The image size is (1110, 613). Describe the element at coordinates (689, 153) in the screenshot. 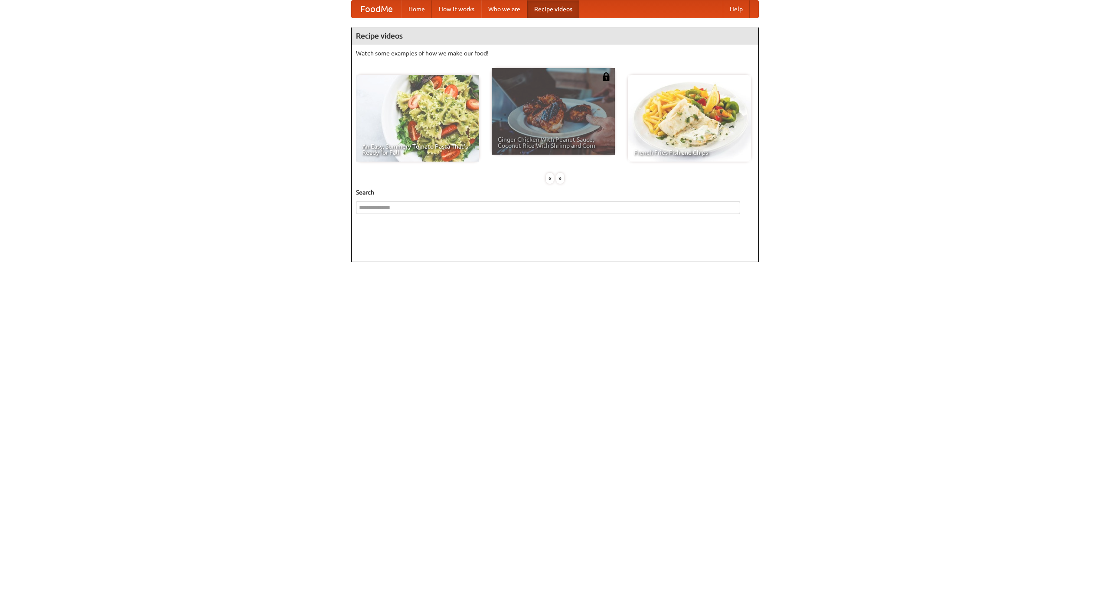

I see `span: French Fries Fish and Chips` at that location.